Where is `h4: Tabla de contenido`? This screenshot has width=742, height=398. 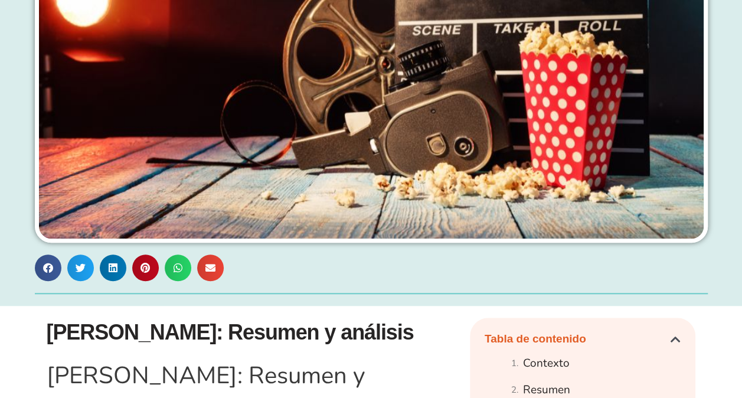 h4: Tabla de contenido is located at coordinates (577, 339).